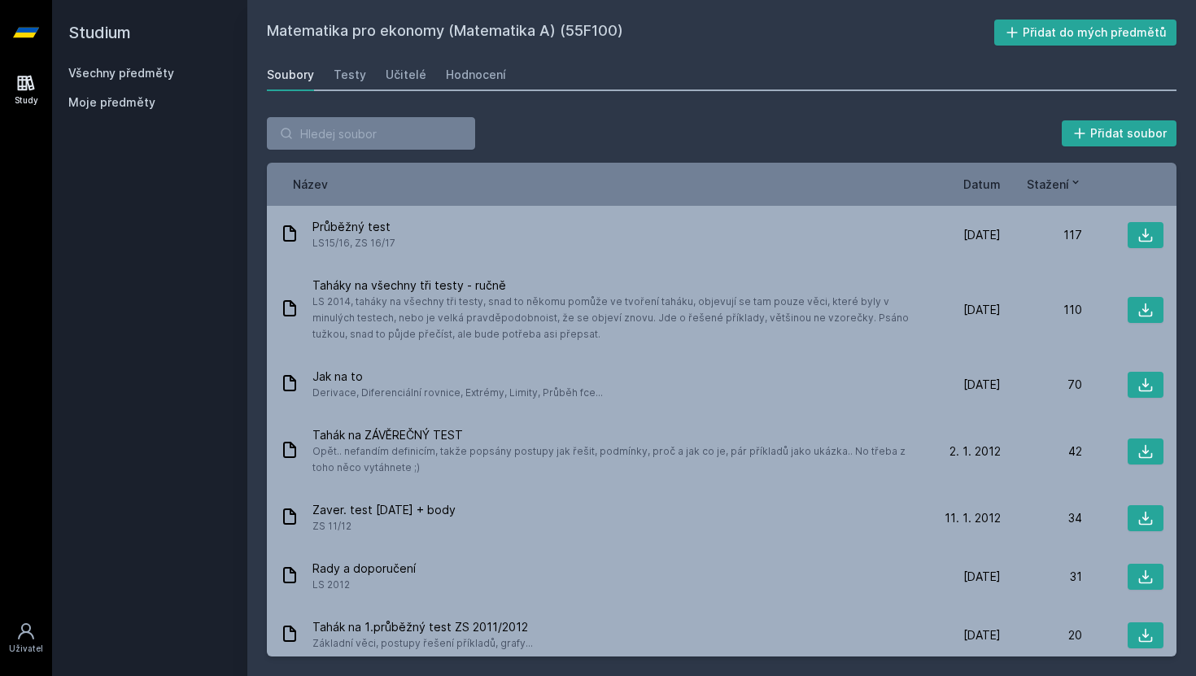  I want to click on div: 31, so click(1041, 577).